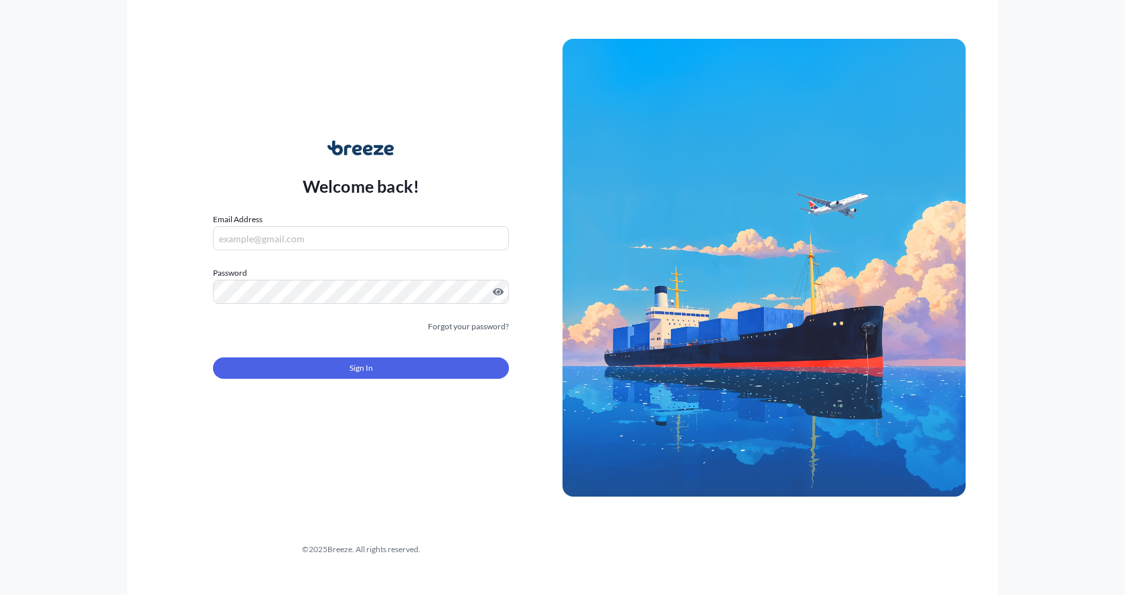 Image resolution: width=1125 pixels, height=595 pixels. Describe the element at coordinates (361, 273) in the screenshot. I see `label: Password` at that location.